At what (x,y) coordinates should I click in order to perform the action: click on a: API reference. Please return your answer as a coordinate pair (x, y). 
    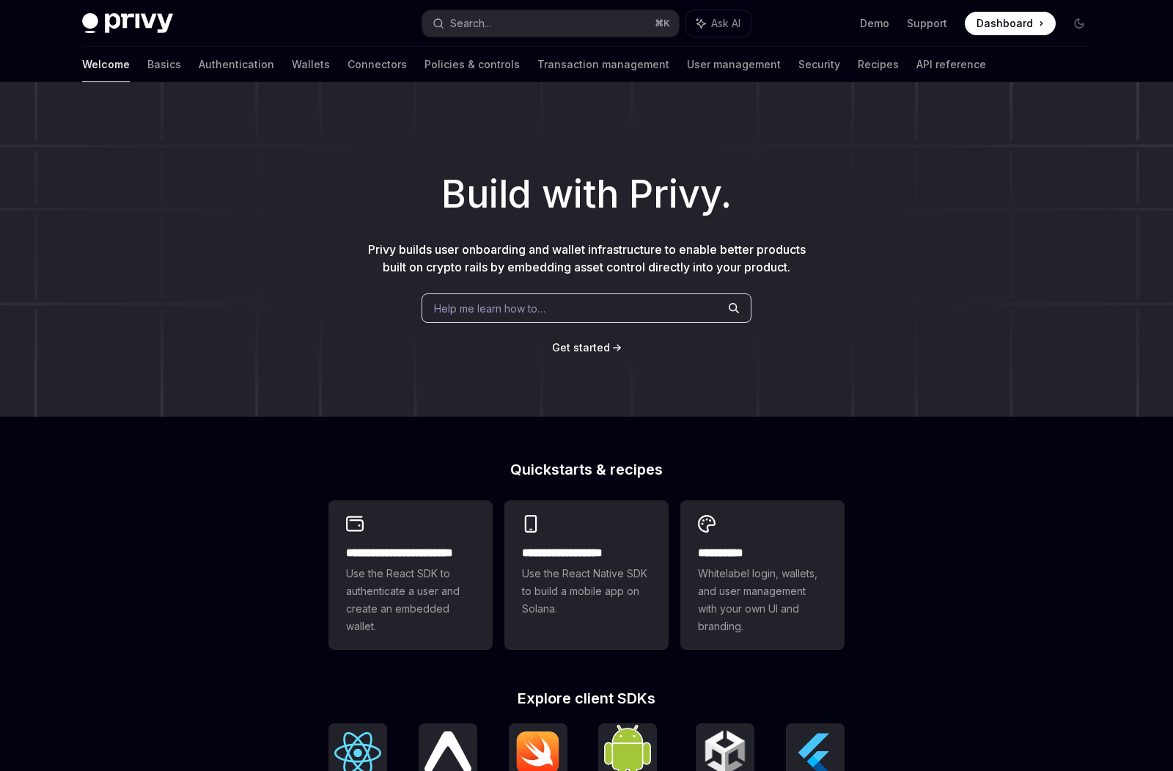
    Looking at the image, I should click on (951, 65).